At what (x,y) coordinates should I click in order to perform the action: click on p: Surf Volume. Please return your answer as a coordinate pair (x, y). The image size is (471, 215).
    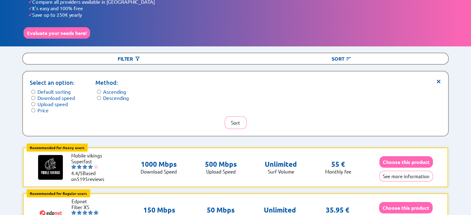
    Looking at the image, I should click on (281, 172).